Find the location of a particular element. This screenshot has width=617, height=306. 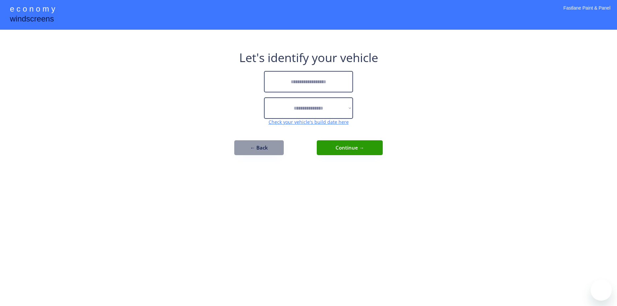

div: windscreens is located at coordinates (32, 19).